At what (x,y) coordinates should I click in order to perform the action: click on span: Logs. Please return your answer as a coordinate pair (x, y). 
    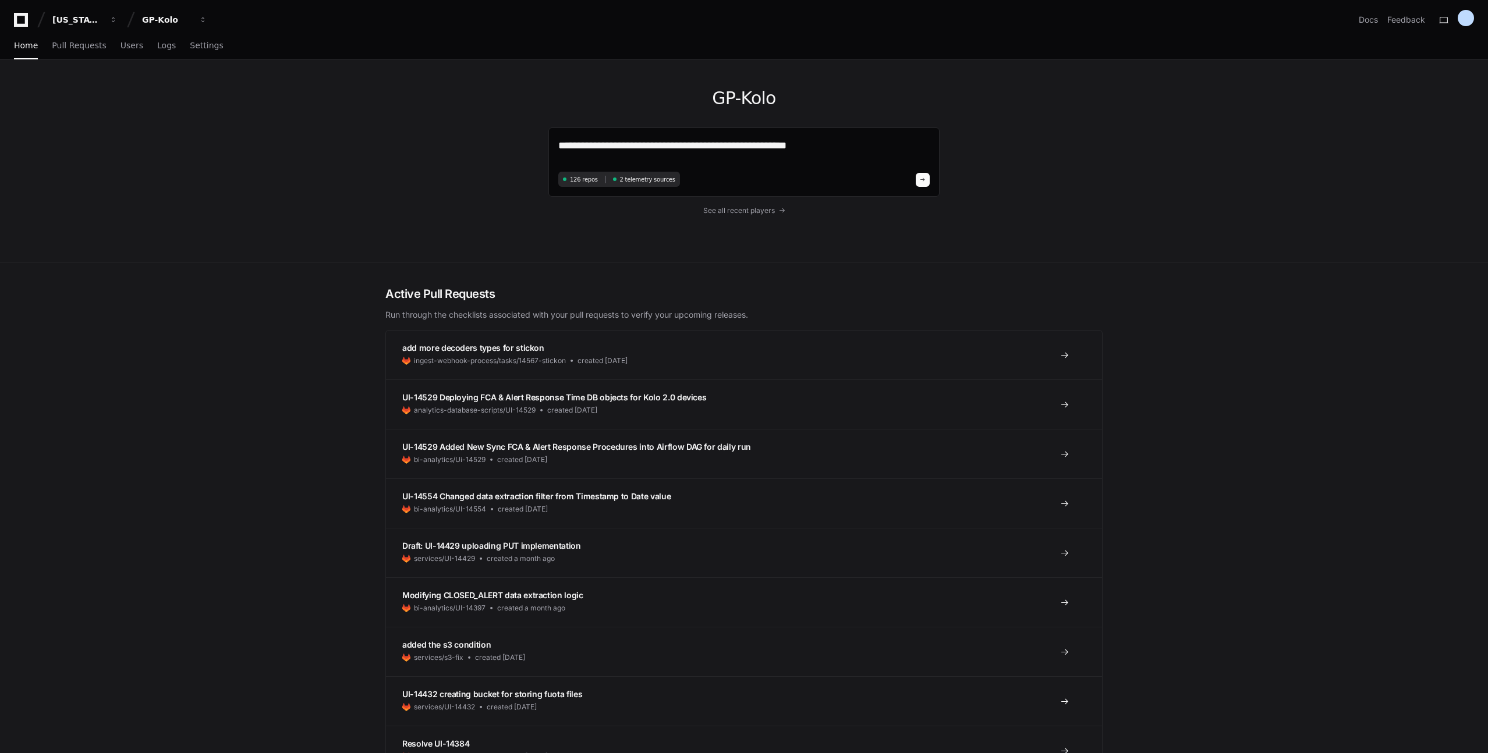
    Looking at the image, I should click on (166, 45).